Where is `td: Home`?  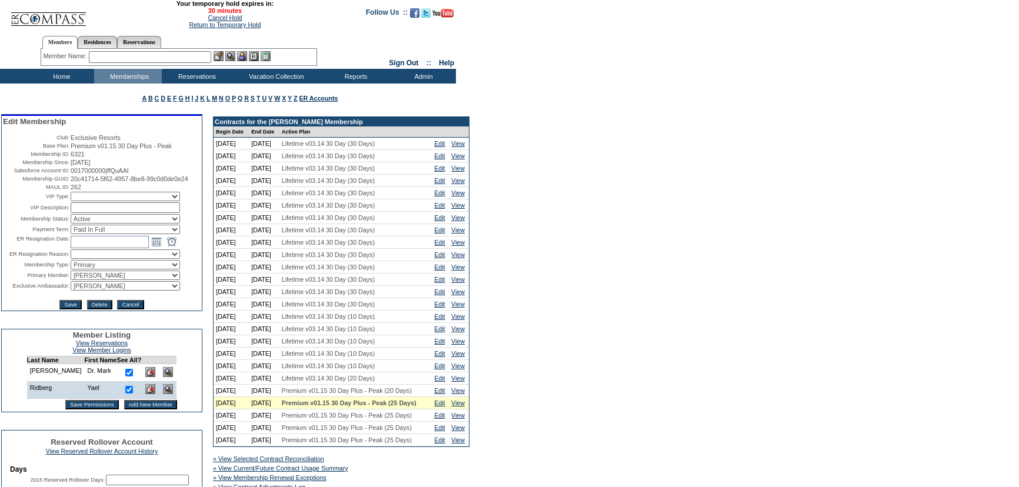 td: Home is located at coordinates (60, 76).